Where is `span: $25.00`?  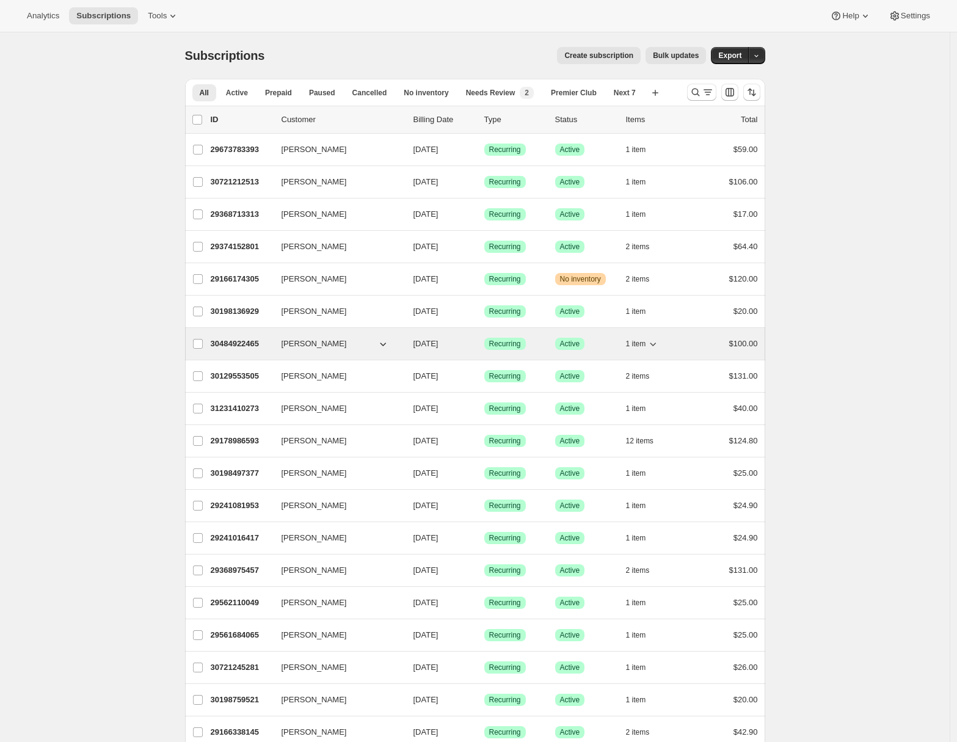
span: $25.00 is located at coordinates (746, 473).